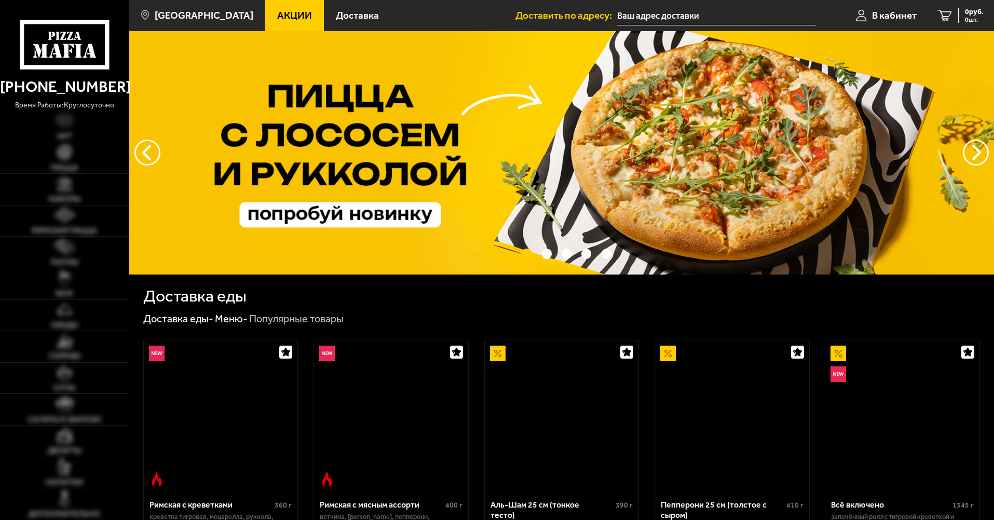  I want to click on span: 390 г, so click(624, 505).